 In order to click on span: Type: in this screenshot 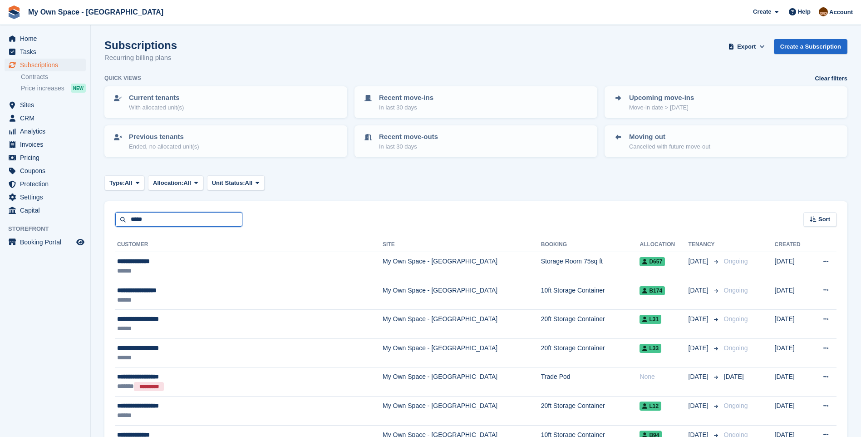, I will do `click(117, 183)`.